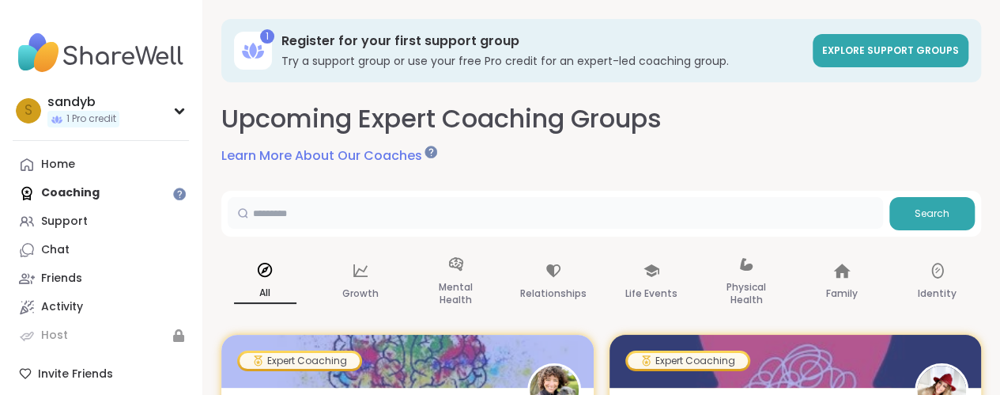 The image size is (1000, 395). What do you see at coordinates (64, 221) in the screenshot?
I see `div: Support` at bounding box center [64, 221].